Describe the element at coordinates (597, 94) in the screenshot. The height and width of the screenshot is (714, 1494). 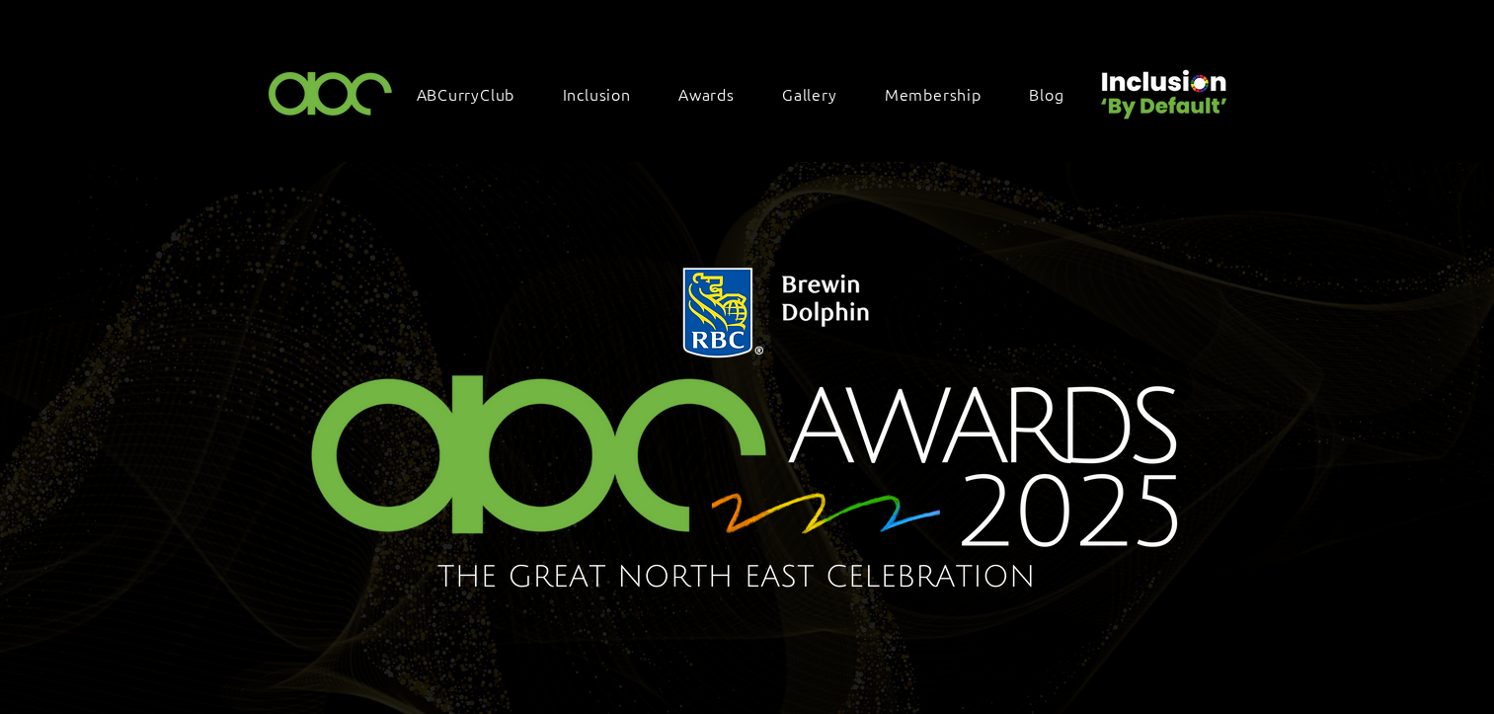
I see `span: Inclusion` at that location.